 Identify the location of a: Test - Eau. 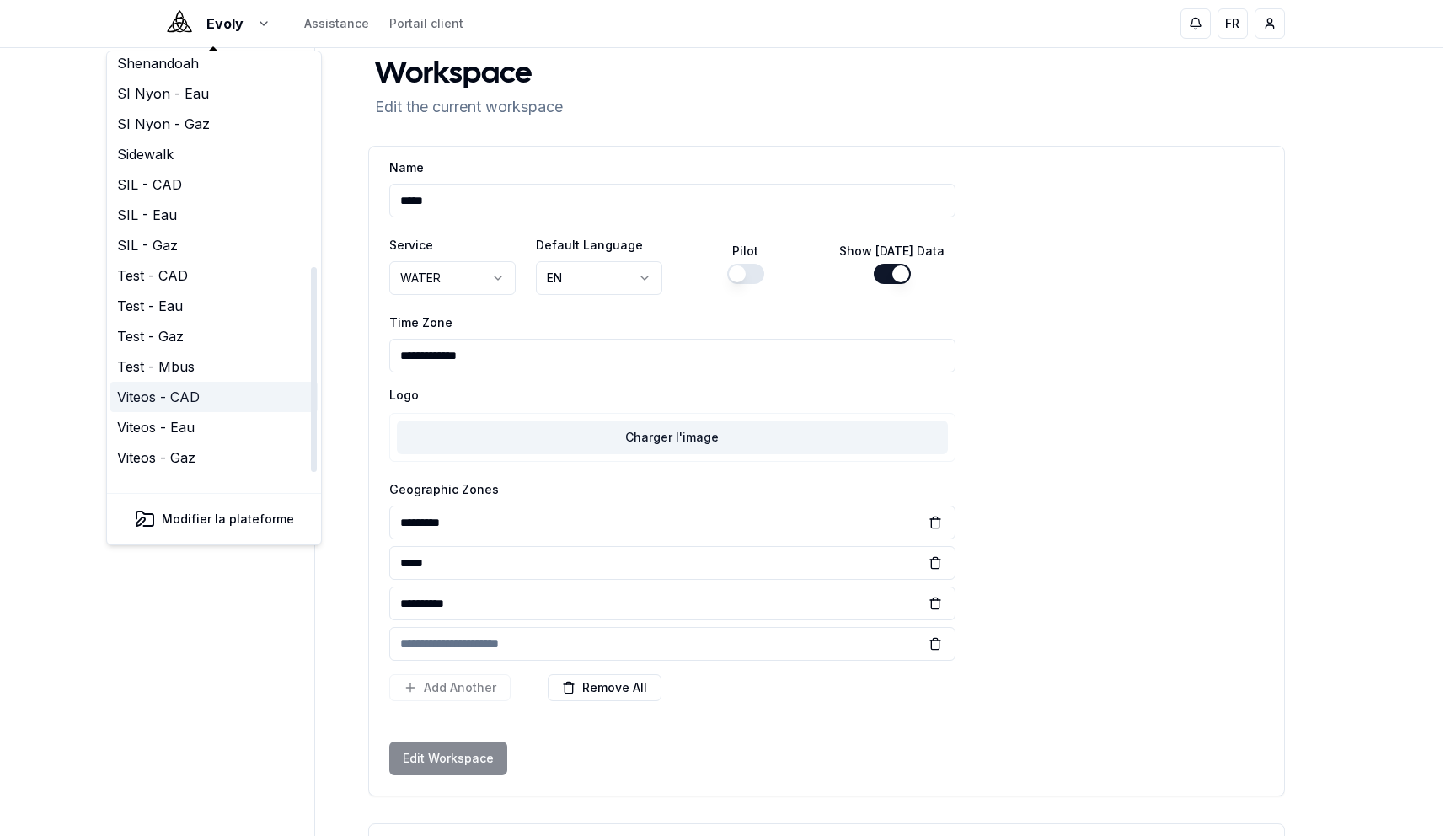
(214, 305).